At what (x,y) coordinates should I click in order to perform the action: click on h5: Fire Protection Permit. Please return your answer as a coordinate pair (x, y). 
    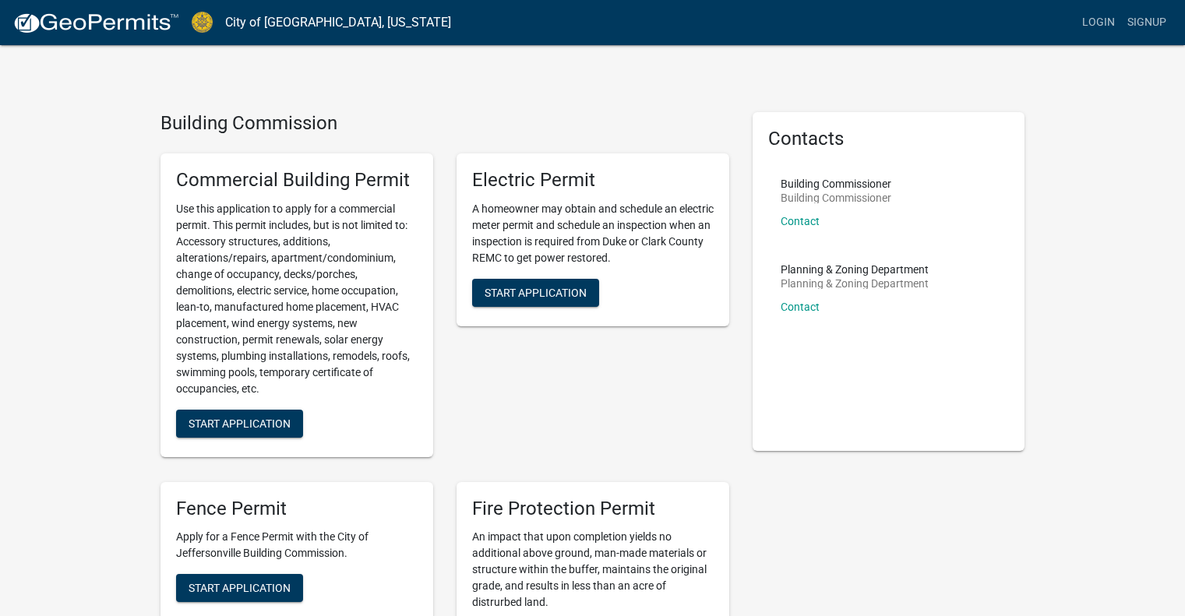
    Looking at the image, I should click on (593, 509).